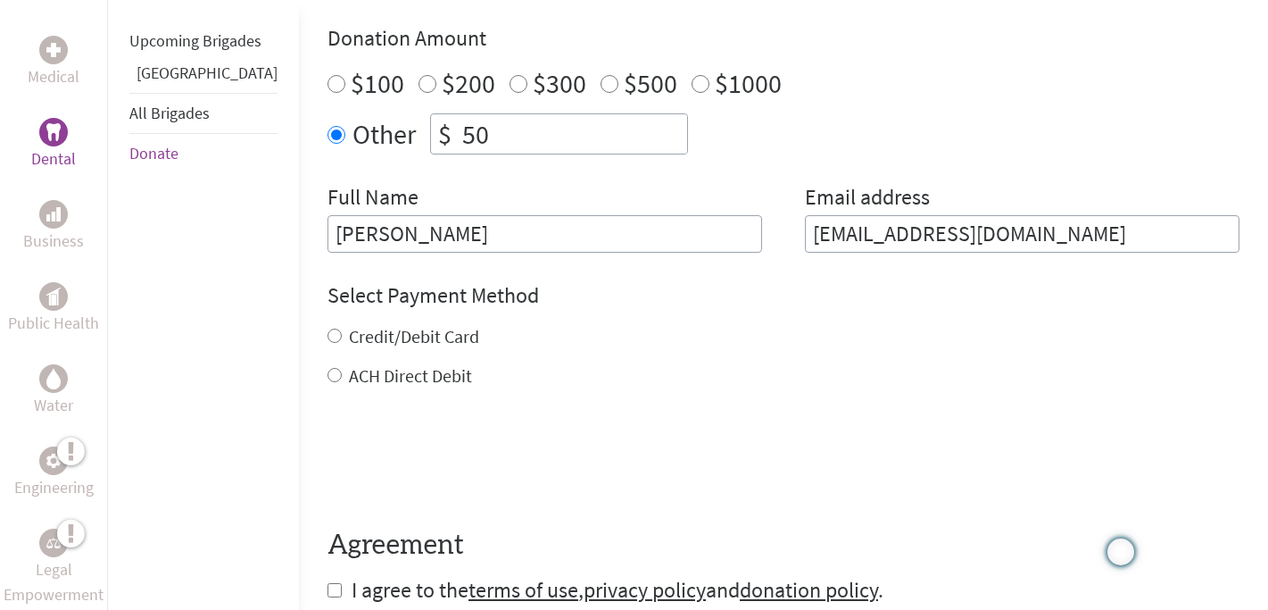  I want to click on h4: Select Payment Method, so click(784, 295).